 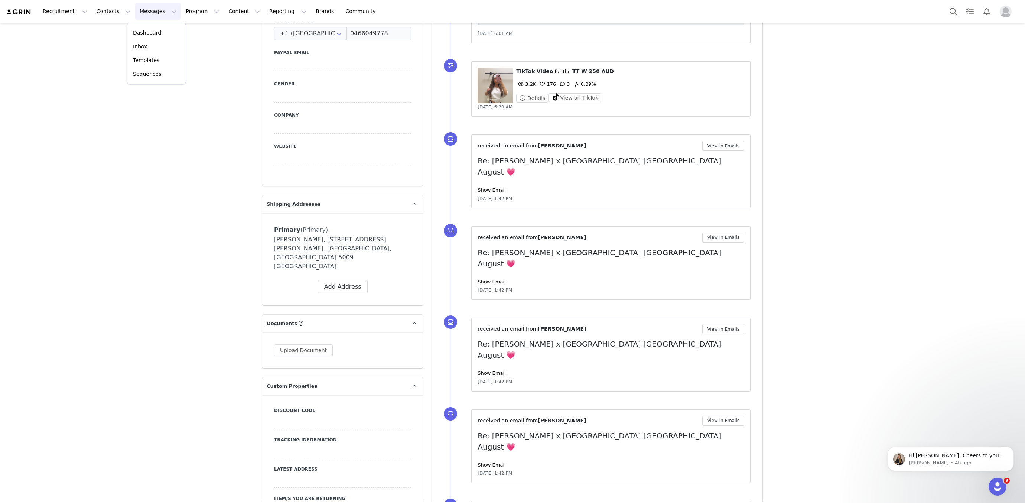 What do you see at coordinates (107, 64) in the screenshot?
I see `td: ADIDAS` at bounding box center [107, 64].